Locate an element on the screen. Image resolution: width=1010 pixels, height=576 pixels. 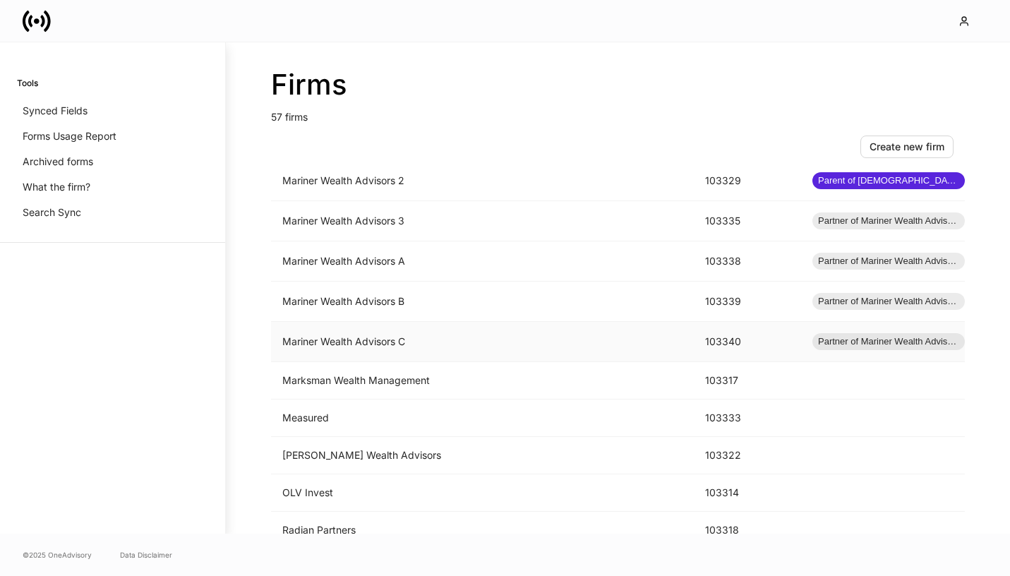
div: Create new firm is located at coordinates (907, 147).